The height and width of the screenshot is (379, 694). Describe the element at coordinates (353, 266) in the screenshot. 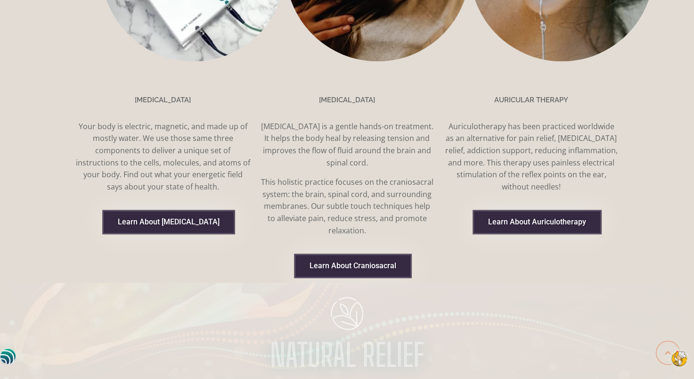

I see `a: Link 27` at that location.